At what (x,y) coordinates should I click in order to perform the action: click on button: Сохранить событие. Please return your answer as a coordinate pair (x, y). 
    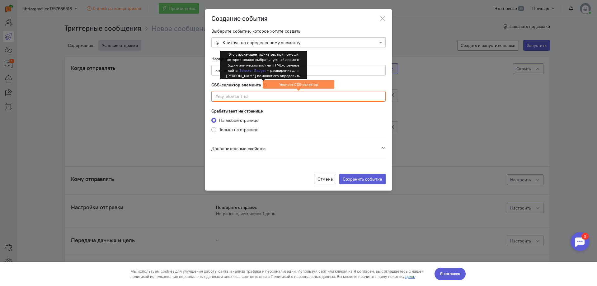
    Looking at the image, I should click on (362, 179).